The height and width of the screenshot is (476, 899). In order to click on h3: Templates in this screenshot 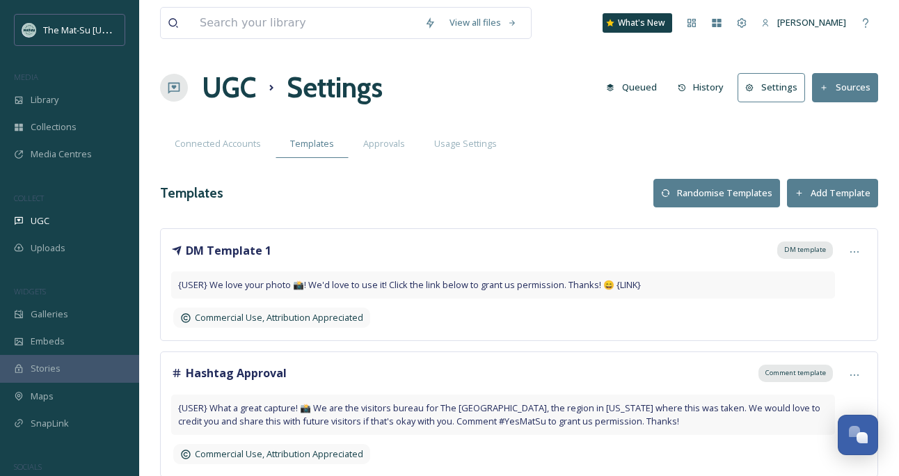, I will do `click(191, 193)`.